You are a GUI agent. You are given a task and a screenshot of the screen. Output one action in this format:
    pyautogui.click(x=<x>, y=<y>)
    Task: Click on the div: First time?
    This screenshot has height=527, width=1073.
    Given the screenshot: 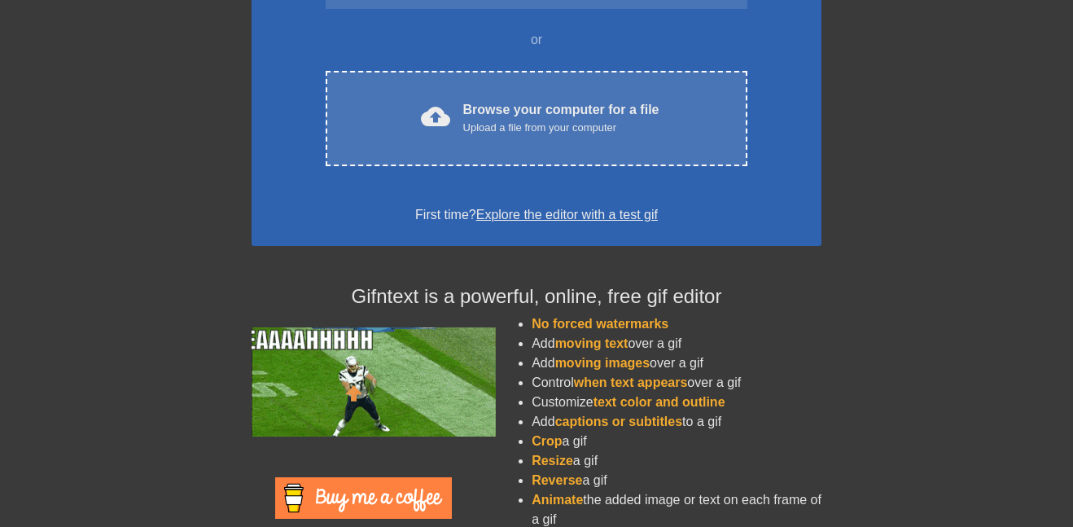 What is the action you would take?
    pyautogui.click(x=536, y=215)
    